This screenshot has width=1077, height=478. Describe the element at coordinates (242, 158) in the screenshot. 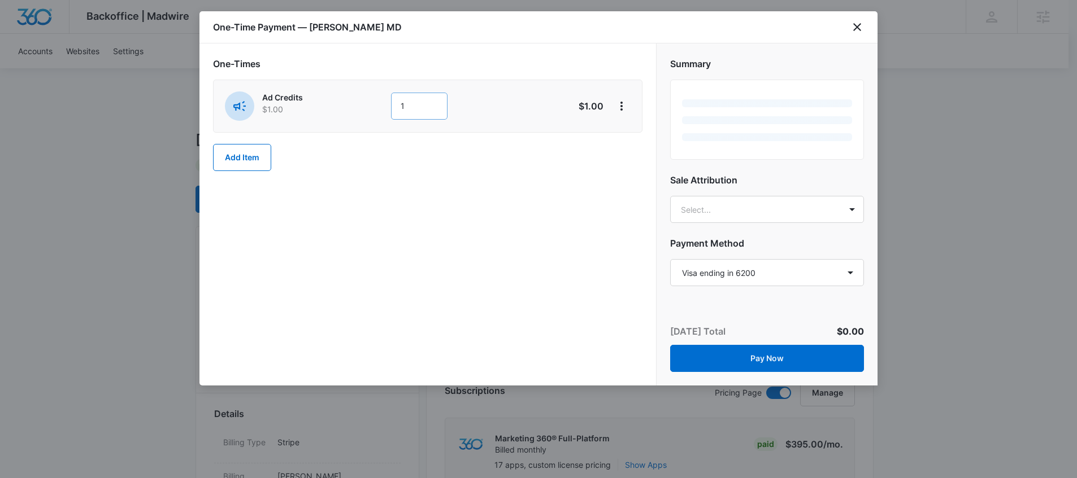

I see `button: Add Item` at that location.